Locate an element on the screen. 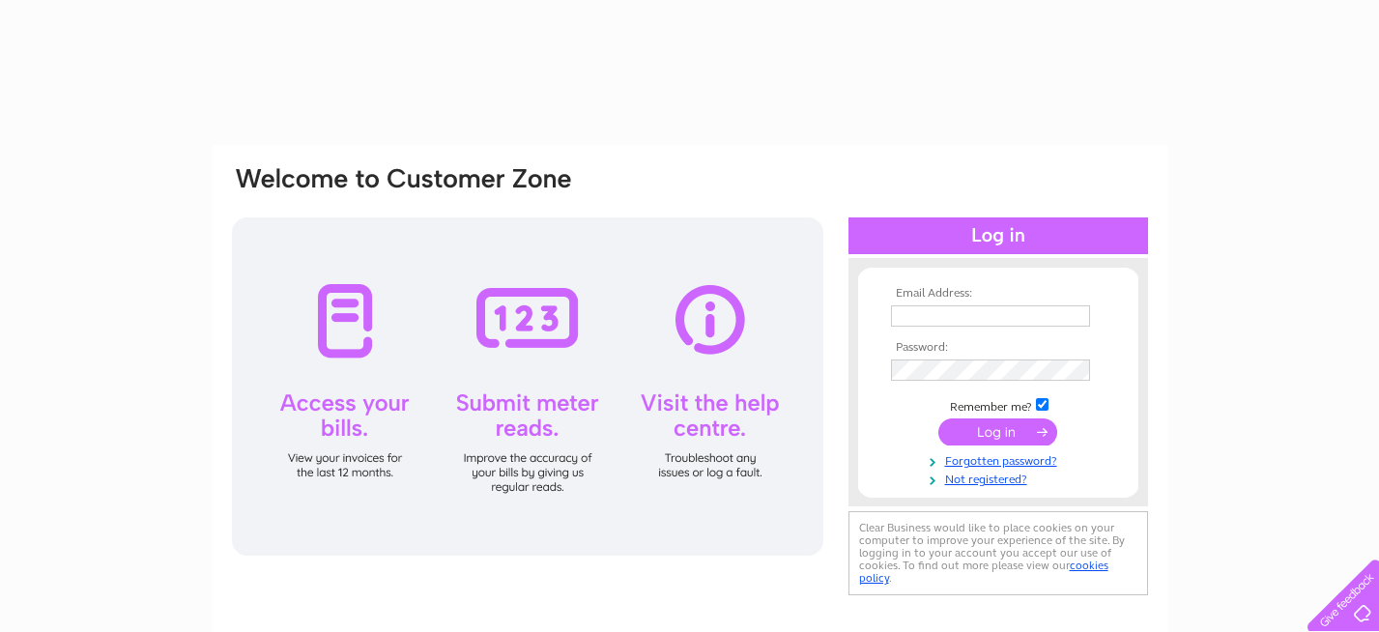  a: Forgotten password? is located at coordinates (1000, 459).